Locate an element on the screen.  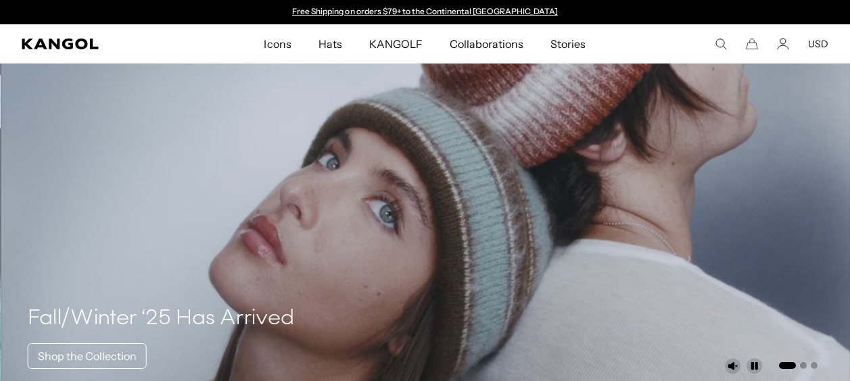
span: KANGOLF is located at coordinates (396, 44).